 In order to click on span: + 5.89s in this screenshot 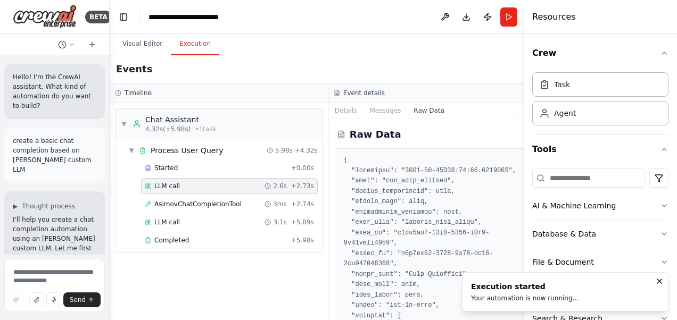, I will do `click(302, 222)`.